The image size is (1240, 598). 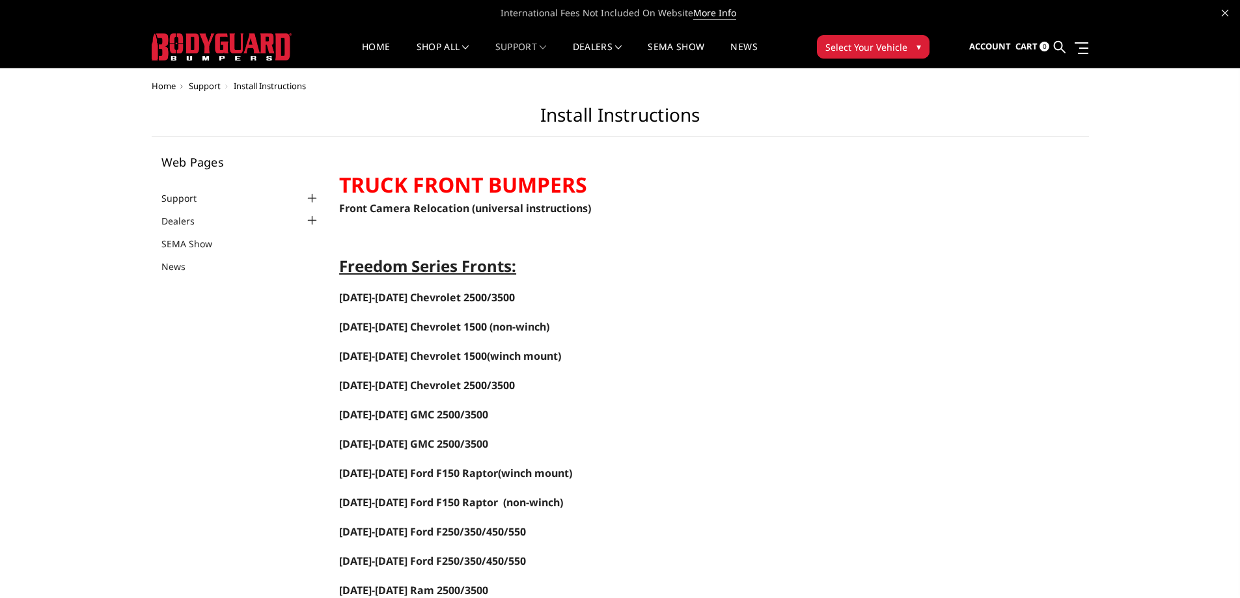 I want to click on span: Install Instructions, so click(x=269, y=86).